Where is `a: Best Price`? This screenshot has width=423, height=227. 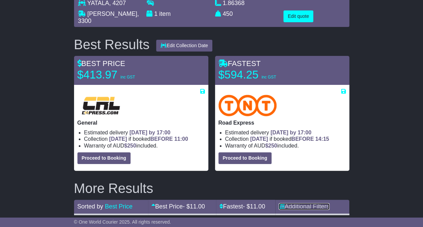
a: Best Price is located at coordinates (119, 206).